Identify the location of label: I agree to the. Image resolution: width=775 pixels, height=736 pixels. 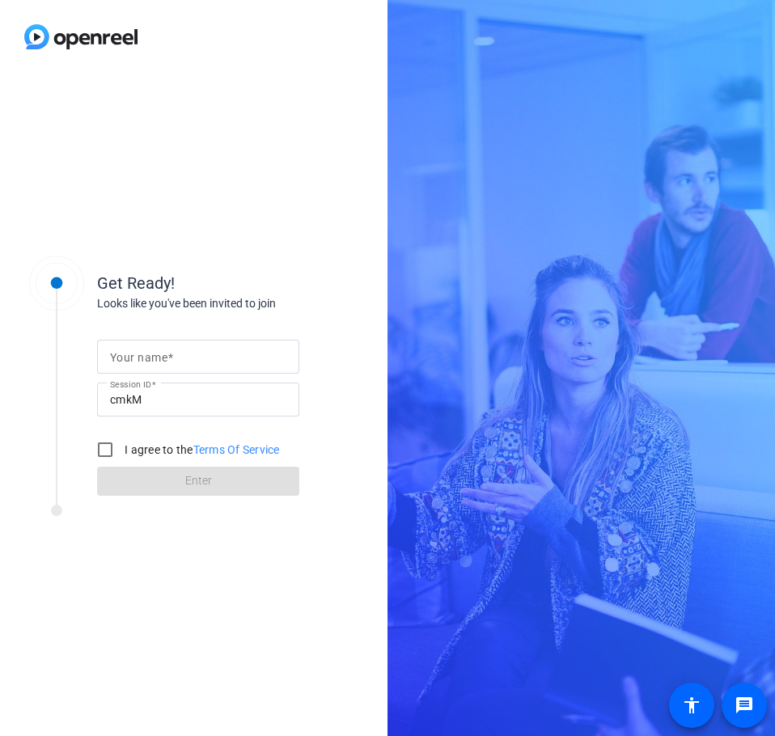
(201, 450).